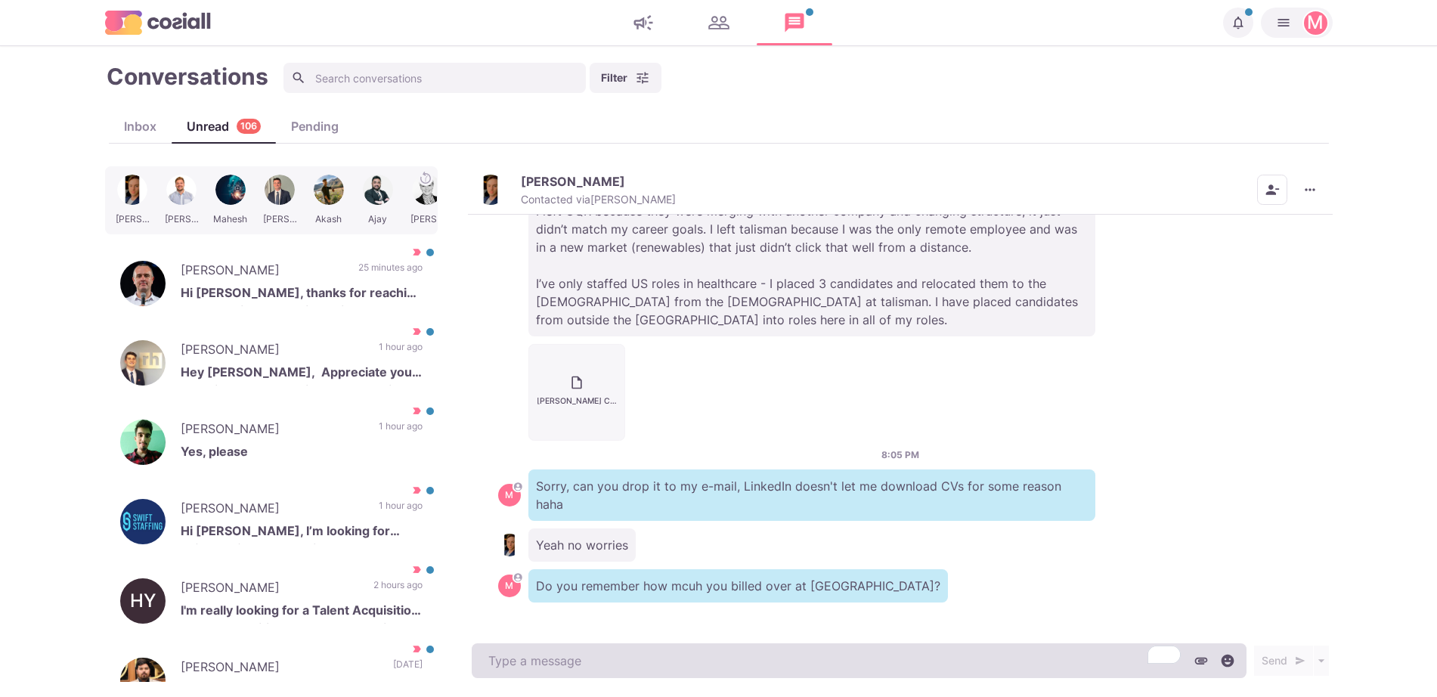  I want to click on p: 106, so click(249, 126).